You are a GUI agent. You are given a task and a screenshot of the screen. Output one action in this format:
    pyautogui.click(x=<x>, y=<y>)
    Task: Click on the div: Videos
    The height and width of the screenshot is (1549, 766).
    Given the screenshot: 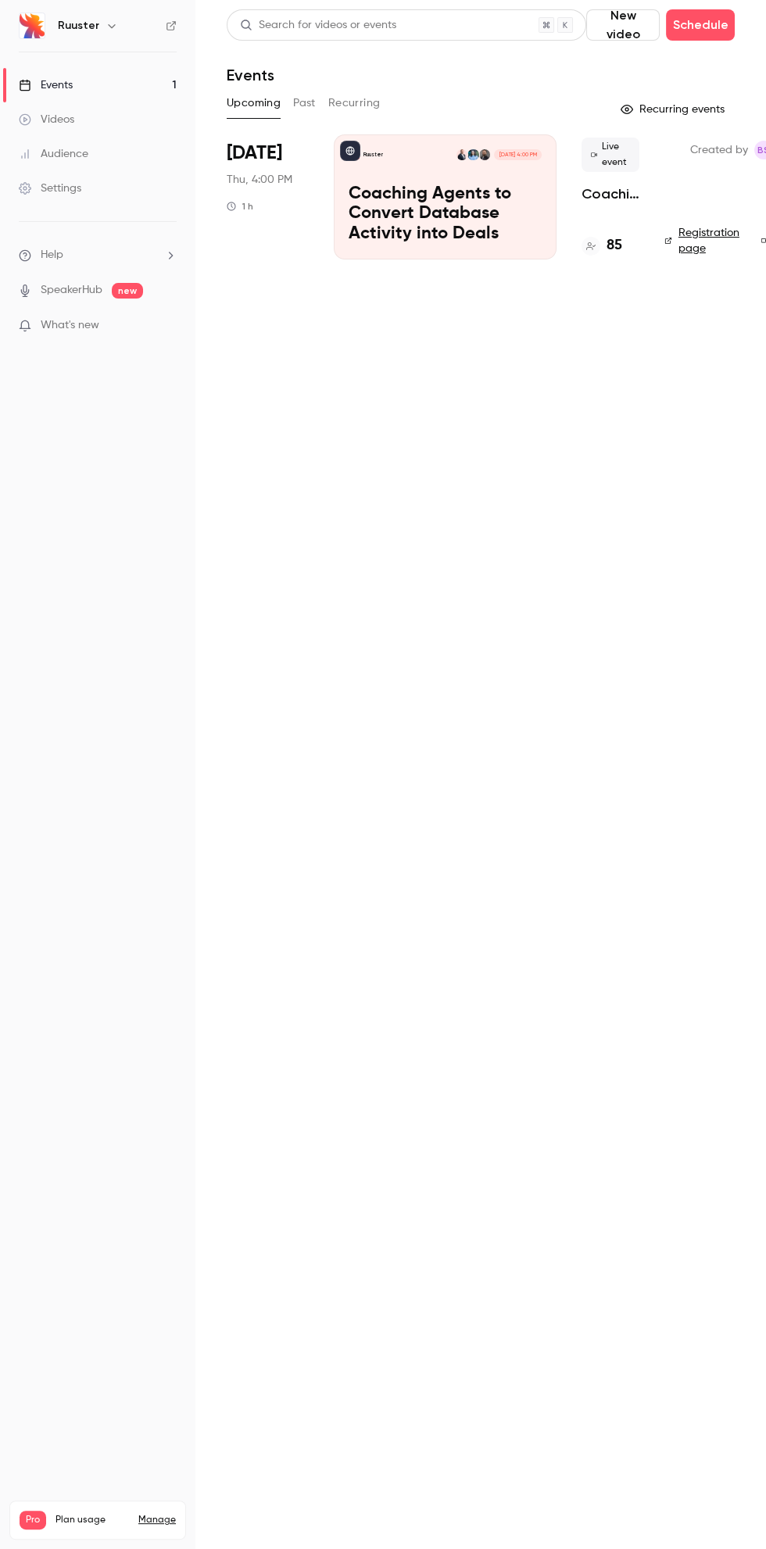 What is the action you would take?
    pyautogui.click(x=46, y=120)
    